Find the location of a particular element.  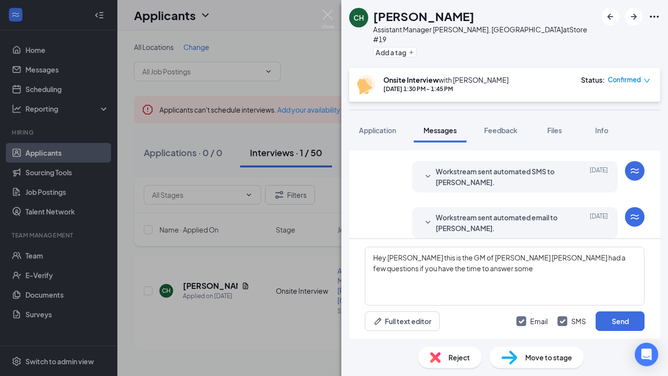

span: down is located at coordinates (647, 81).